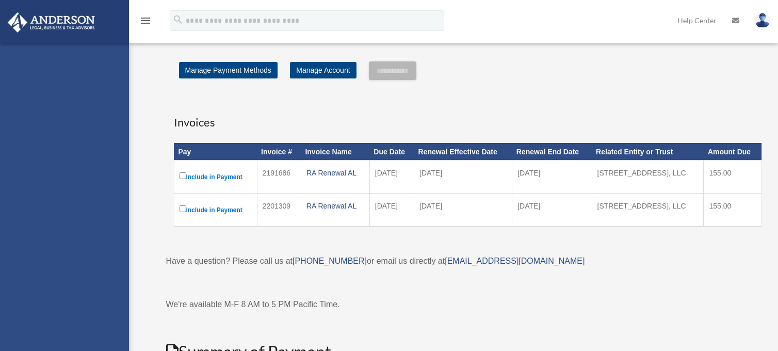 The image size is (778, 351). Describe the element at coordinates (178, 20) in the screenshot. I see `i: search` at that location.